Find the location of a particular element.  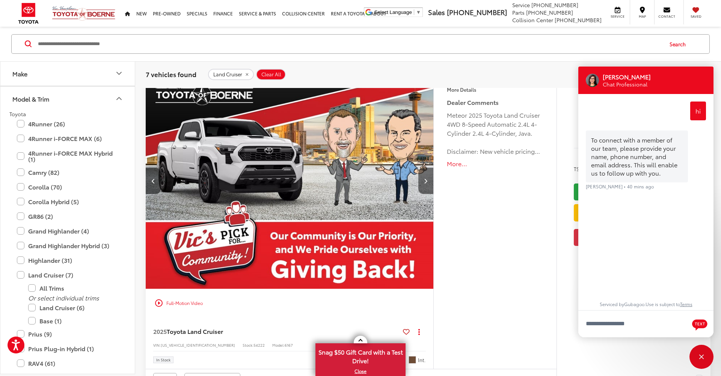

div: Operator Image is located at coordinates (592, 80).